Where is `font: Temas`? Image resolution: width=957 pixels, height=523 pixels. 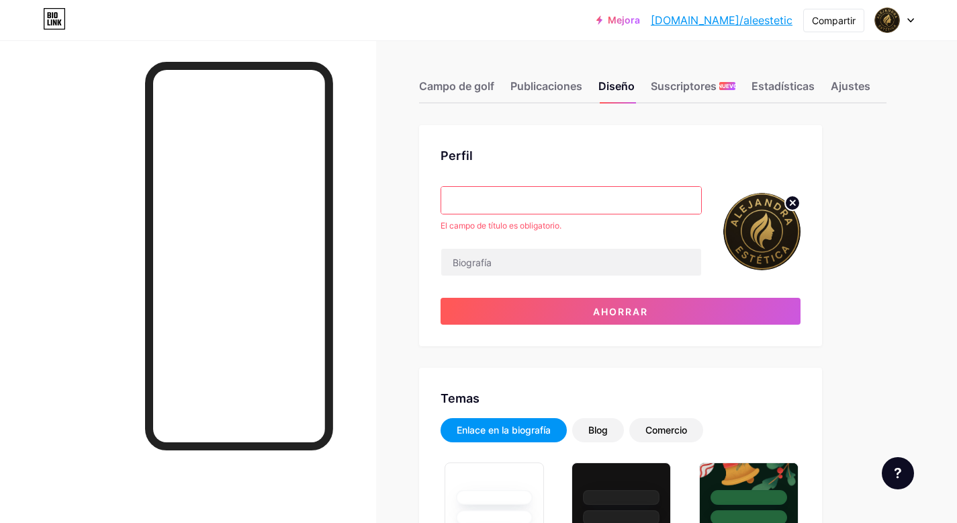
font: Temas is located at coordinates (460, 398).